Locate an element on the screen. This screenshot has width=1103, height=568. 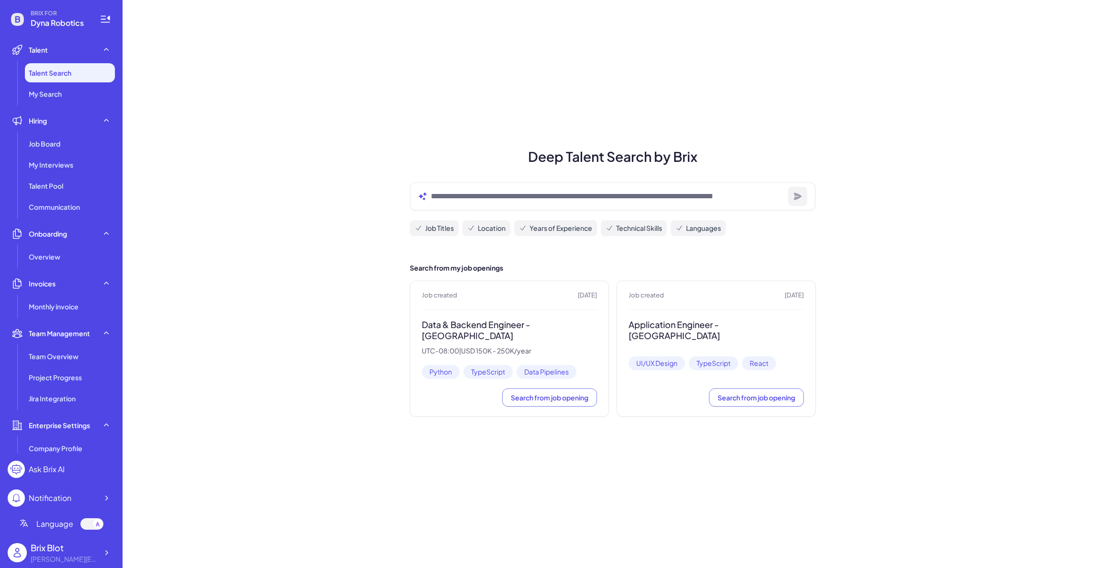
div: blake@joinbrix.com is located at coordinates (64, 558).